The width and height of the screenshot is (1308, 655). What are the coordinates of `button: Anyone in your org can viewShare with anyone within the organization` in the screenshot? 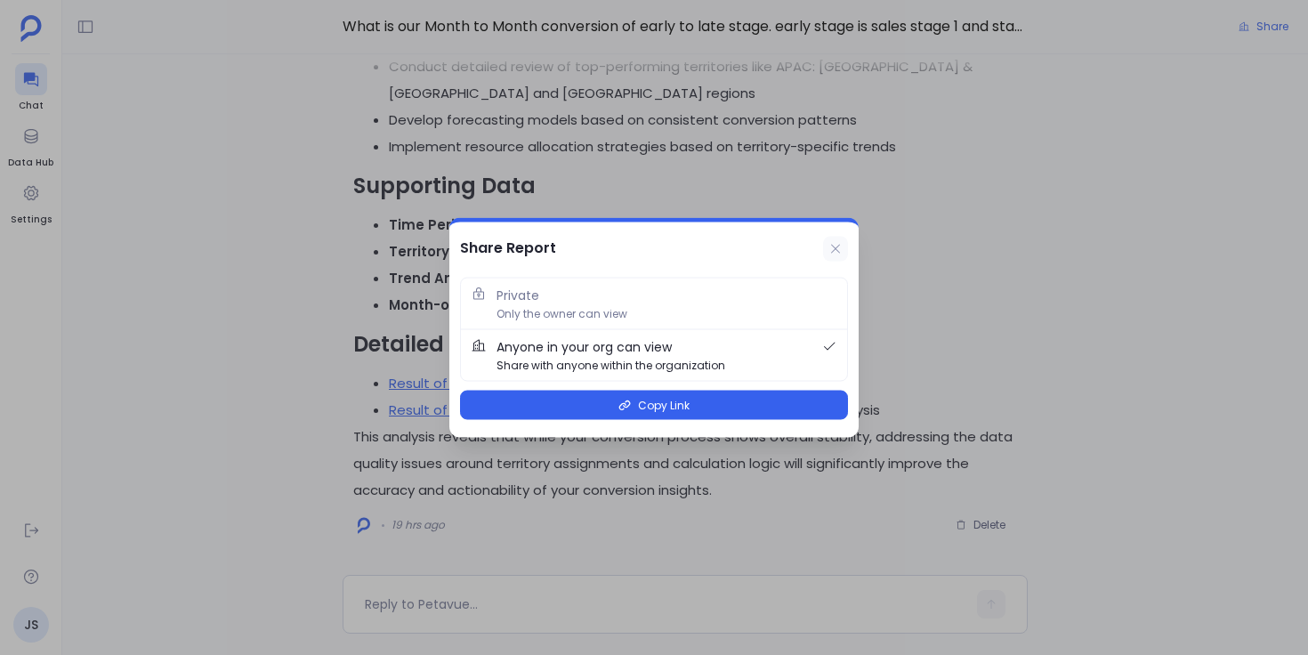 It's located at (654, 355).